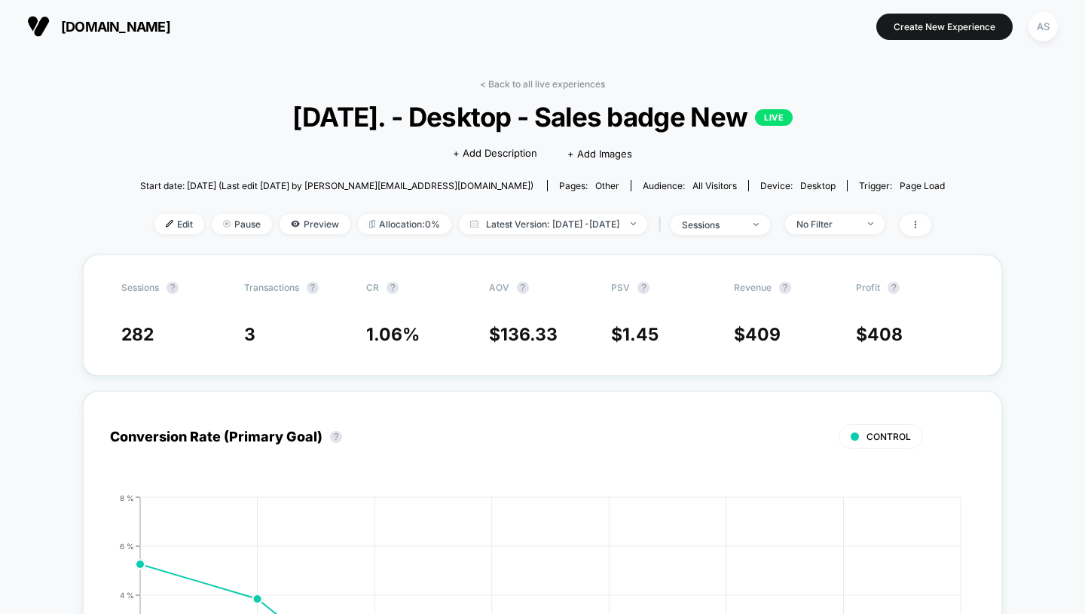  I want to click on span: Transactions, so click(271, 287).